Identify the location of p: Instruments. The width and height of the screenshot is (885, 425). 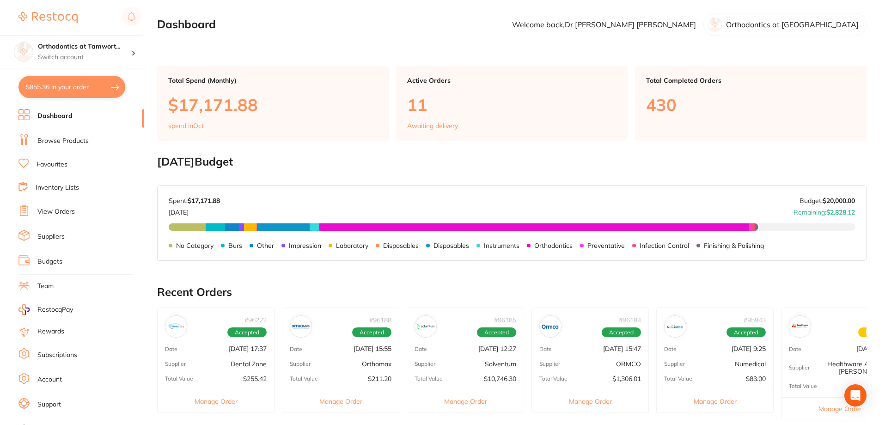
(501, 245).